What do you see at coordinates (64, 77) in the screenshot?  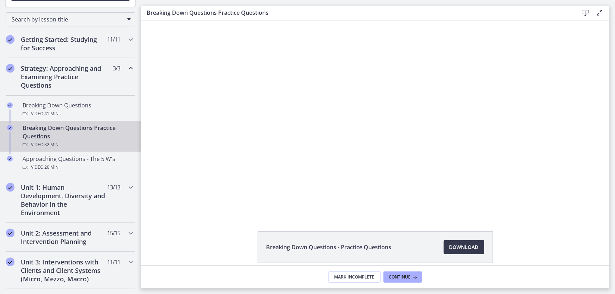 I see `h2: Strategy: Approaching and Examining Practice Questions` at bounding box center [64, 77].